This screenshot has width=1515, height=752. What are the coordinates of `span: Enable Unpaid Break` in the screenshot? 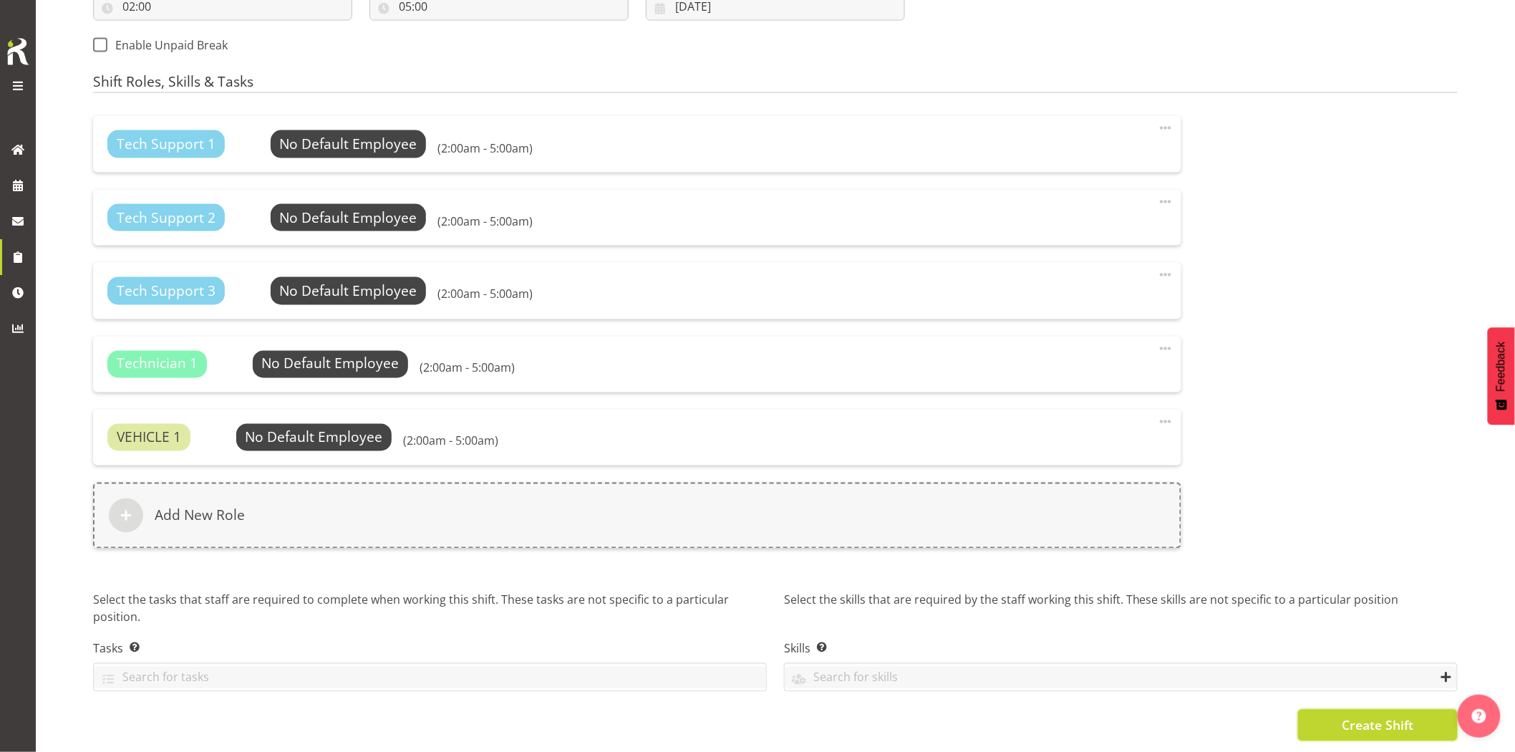 It's located at (168, 45).